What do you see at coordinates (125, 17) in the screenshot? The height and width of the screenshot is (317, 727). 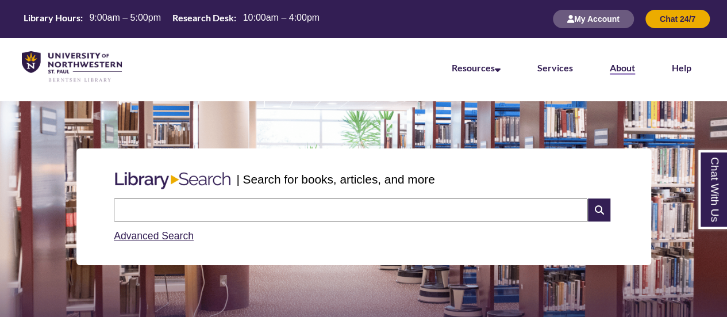 I see `span: 9:00am – 5:00pm` at bounding box center [125, 17].